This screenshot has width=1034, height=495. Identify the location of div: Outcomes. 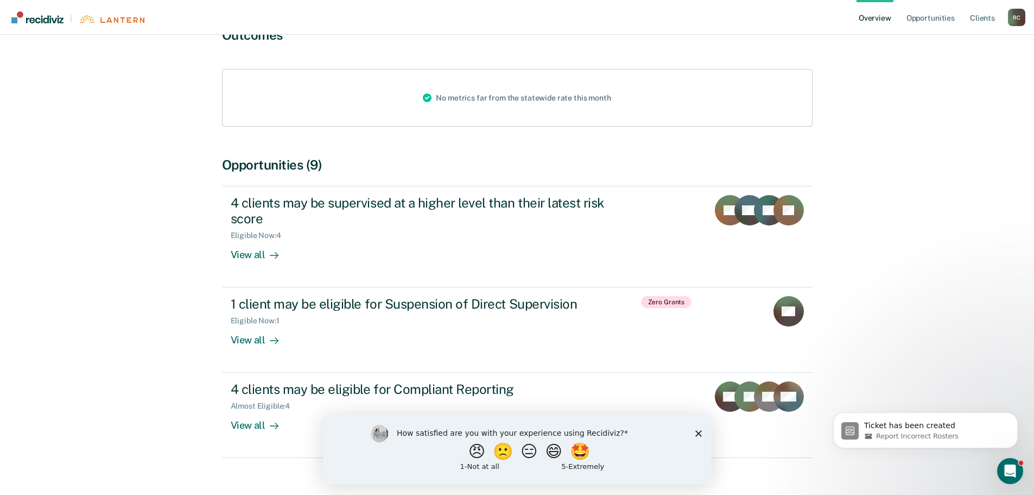
(517, 35).